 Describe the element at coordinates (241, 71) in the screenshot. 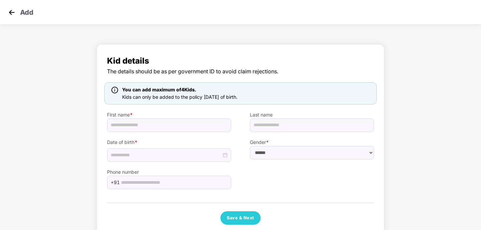

I see `span: The details should be as per government ID to avoid claim rejections.` at that location.